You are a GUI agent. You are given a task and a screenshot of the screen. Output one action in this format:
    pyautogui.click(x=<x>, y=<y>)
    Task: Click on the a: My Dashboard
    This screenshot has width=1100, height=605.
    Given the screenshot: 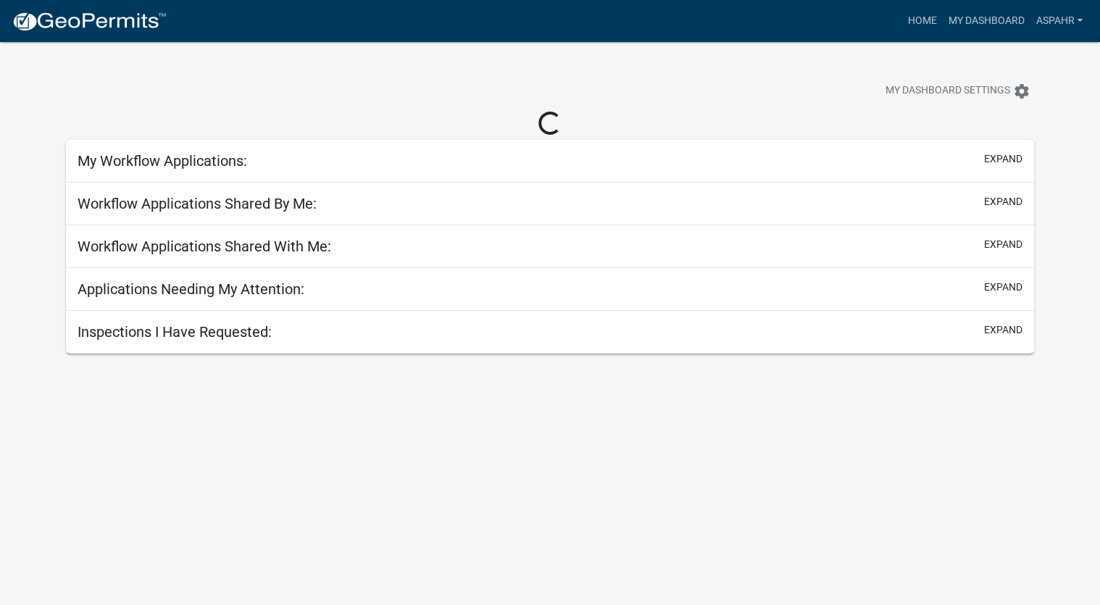 What is the action you would take?
    pyautogui.click(x=985, y=21)
    